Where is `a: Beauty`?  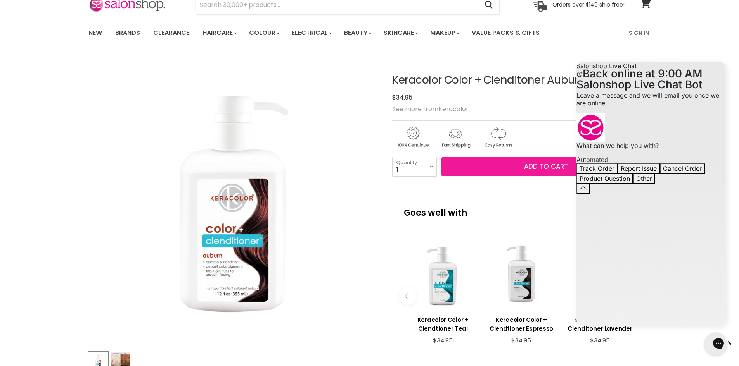
a: Beauty is located at coordinates (357, 33).